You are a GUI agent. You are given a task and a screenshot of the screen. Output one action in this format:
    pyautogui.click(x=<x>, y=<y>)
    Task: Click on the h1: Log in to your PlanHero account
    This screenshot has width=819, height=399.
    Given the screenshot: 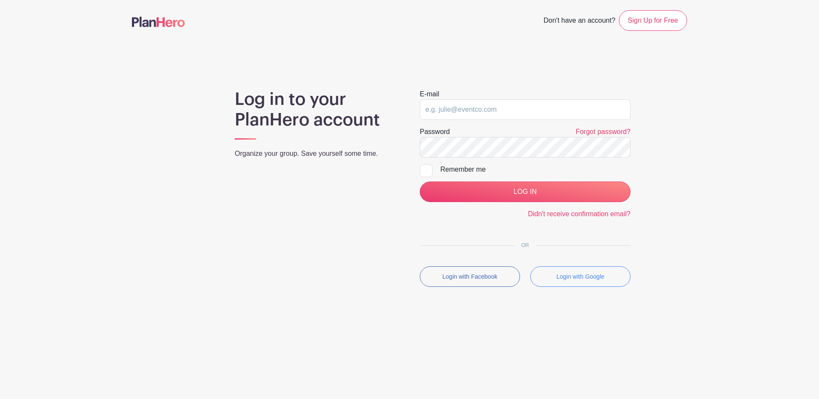 What is the action you would take?
    pyautogui.click(x=317, y=110)
    